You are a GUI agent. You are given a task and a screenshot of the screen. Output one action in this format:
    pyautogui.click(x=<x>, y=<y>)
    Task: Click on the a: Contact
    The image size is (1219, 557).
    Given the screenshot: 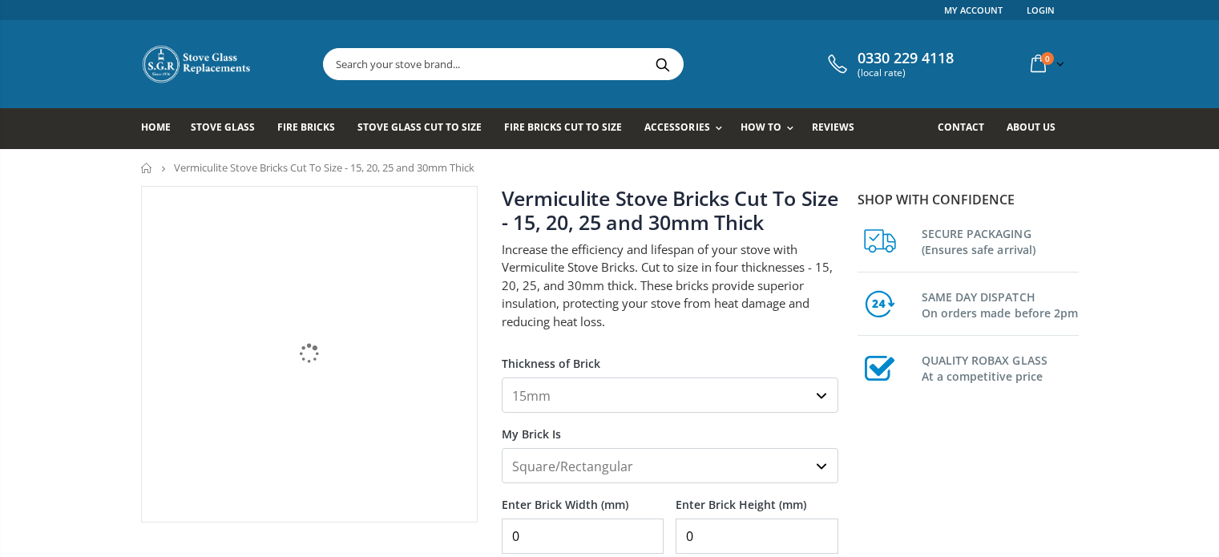 What is the action you would take?
    pyautogui.click(x=966, y=128)
    